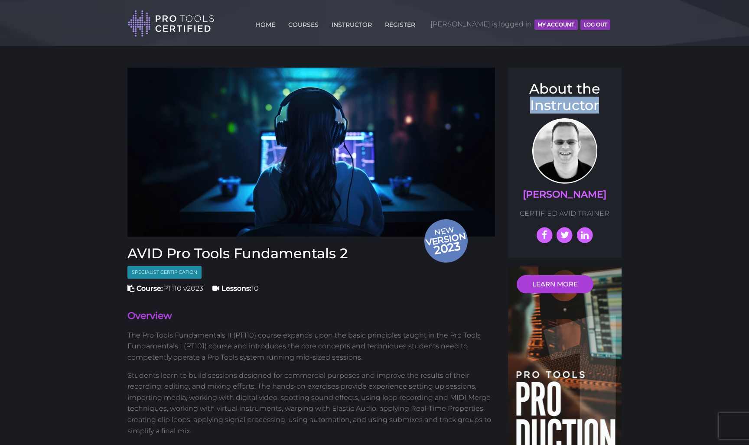  Describe the element at coordinates (446, 239) in the screenshot. I see `span: version` at that location.